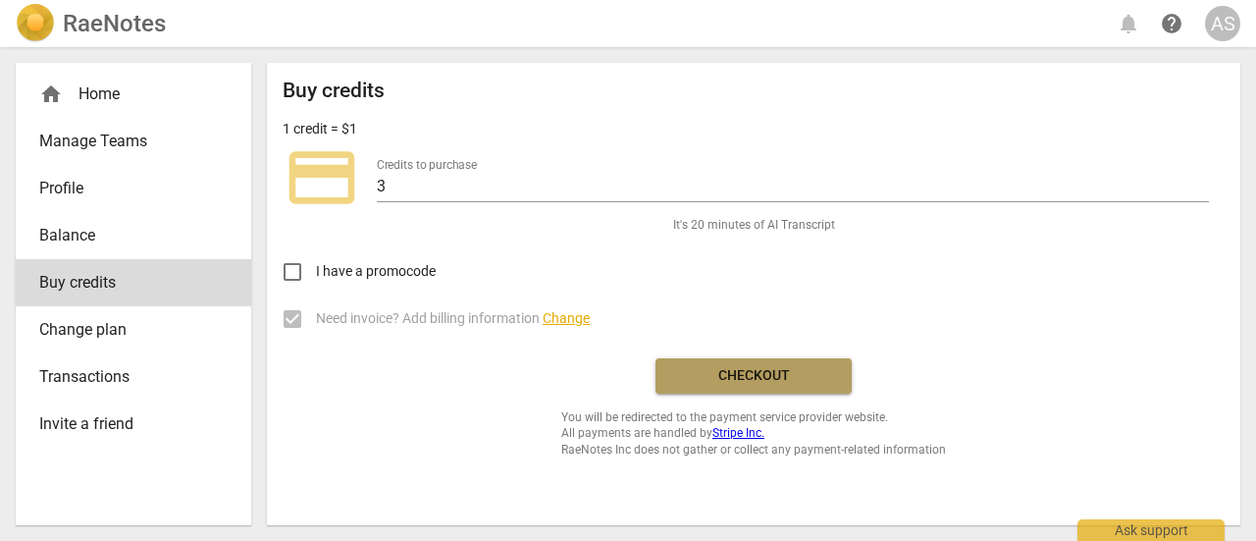 The width and height of the screenshot is (1256, 541). I want to click on span: Change plan, so click(126, 330).